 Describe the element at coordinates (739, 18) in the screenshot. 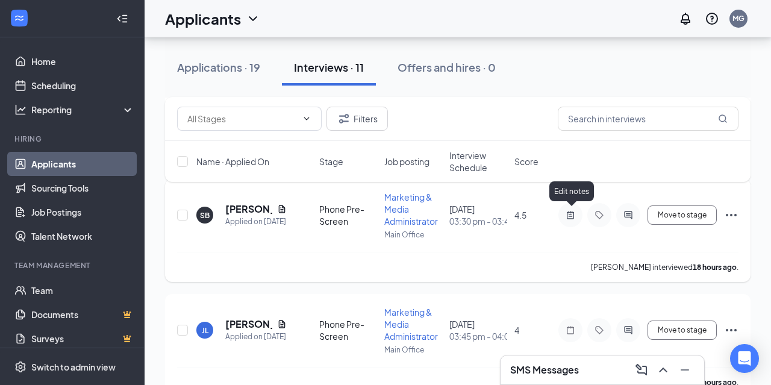

I see `div: MG` at that location.